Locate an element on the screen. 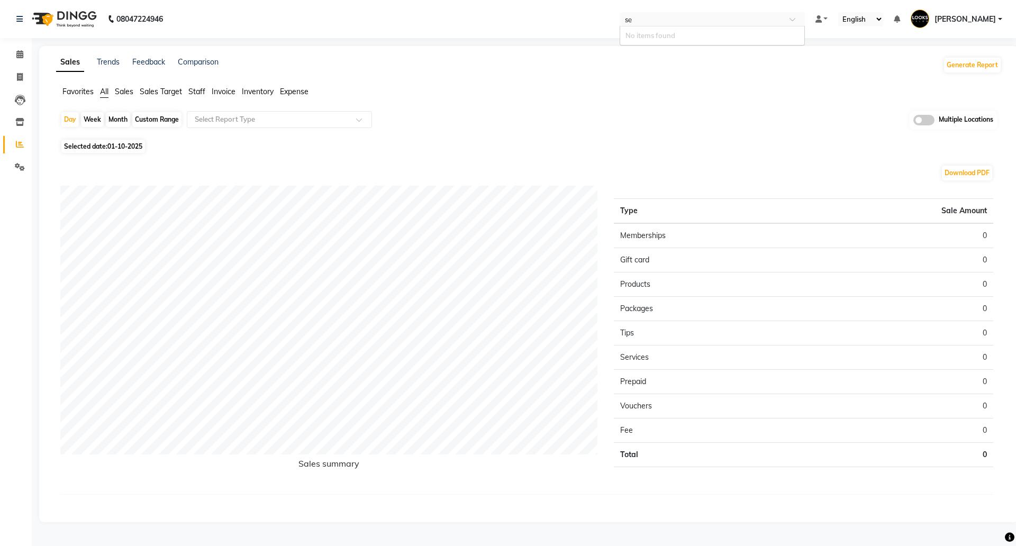 The width and height of the screenshot is (1016, 546). div: Custom Range is located at coordinates (157, 120).